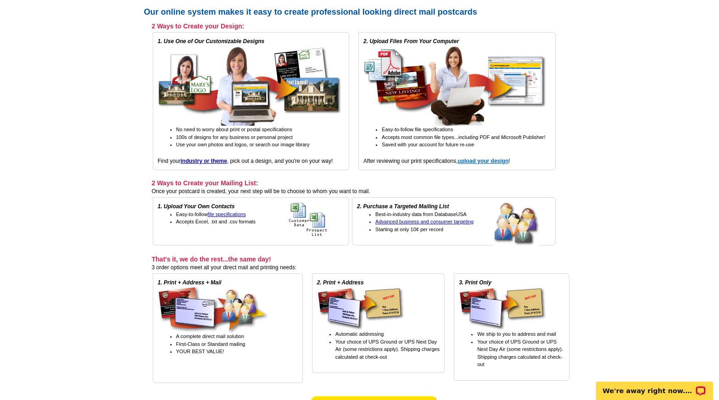 The width and height of the screenshot is (719, 400). What do you see at coordinates (475, 283) in the screenshot?
I see `em: 3. Print Only` at bounding box center [475, 283].